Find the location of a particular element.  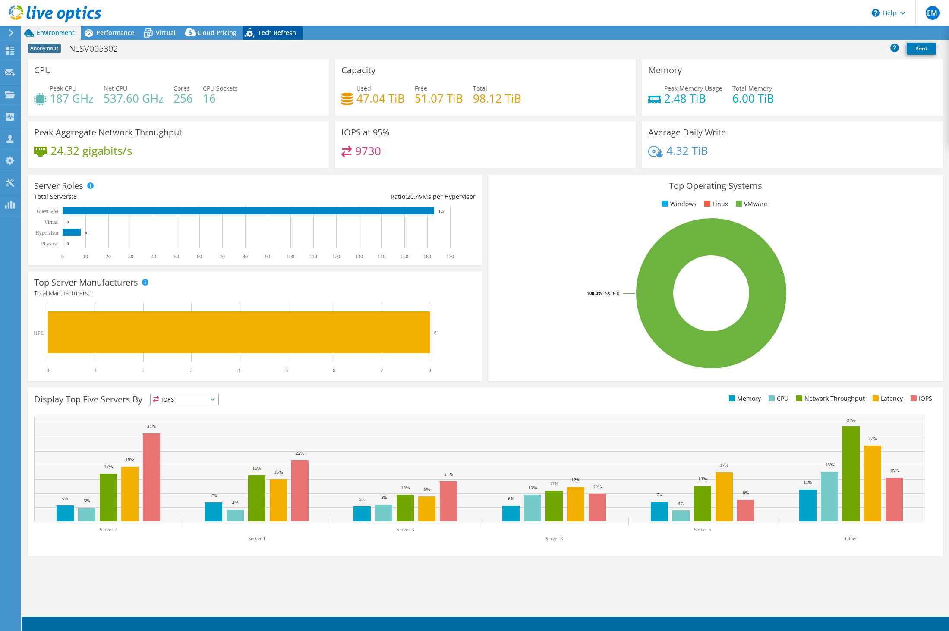

text: 4 is located at coordinates (239, 371).